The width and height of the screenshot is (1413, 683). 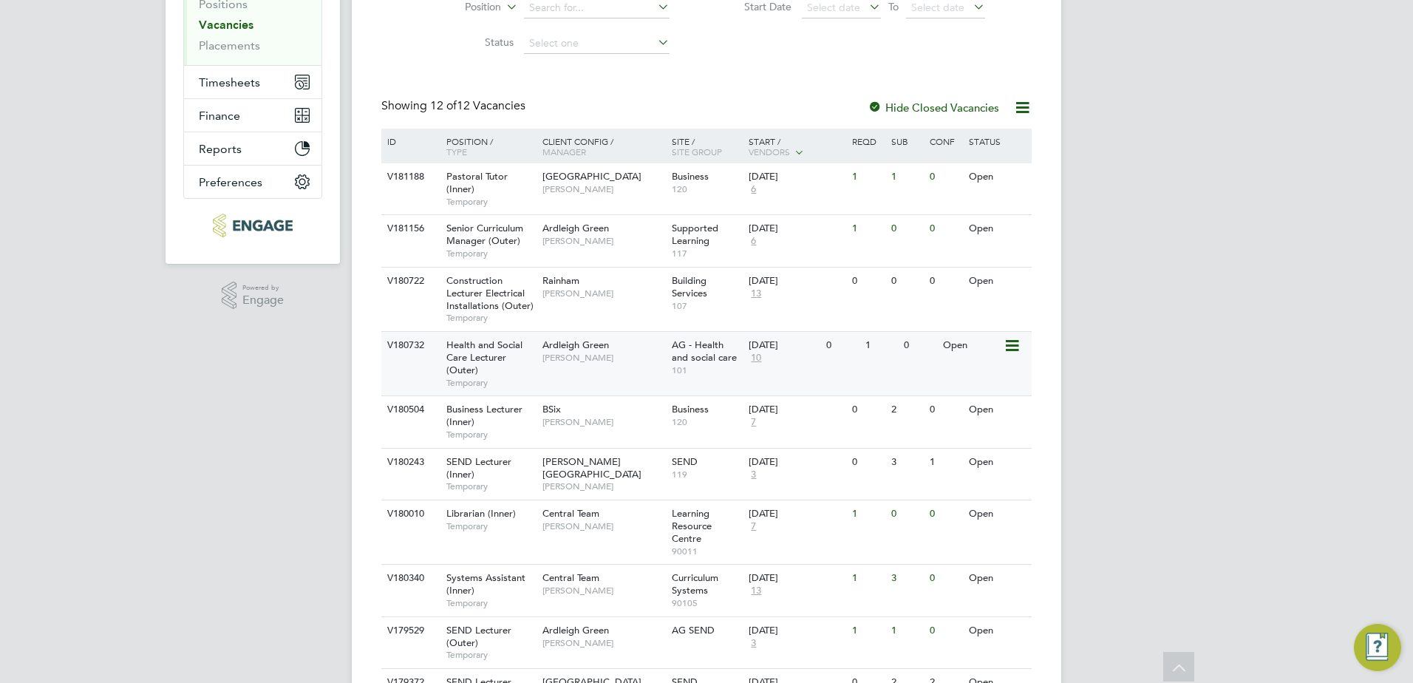 I want to click on span: SEND Lecturer (Inner), so click(x=479, y=468).